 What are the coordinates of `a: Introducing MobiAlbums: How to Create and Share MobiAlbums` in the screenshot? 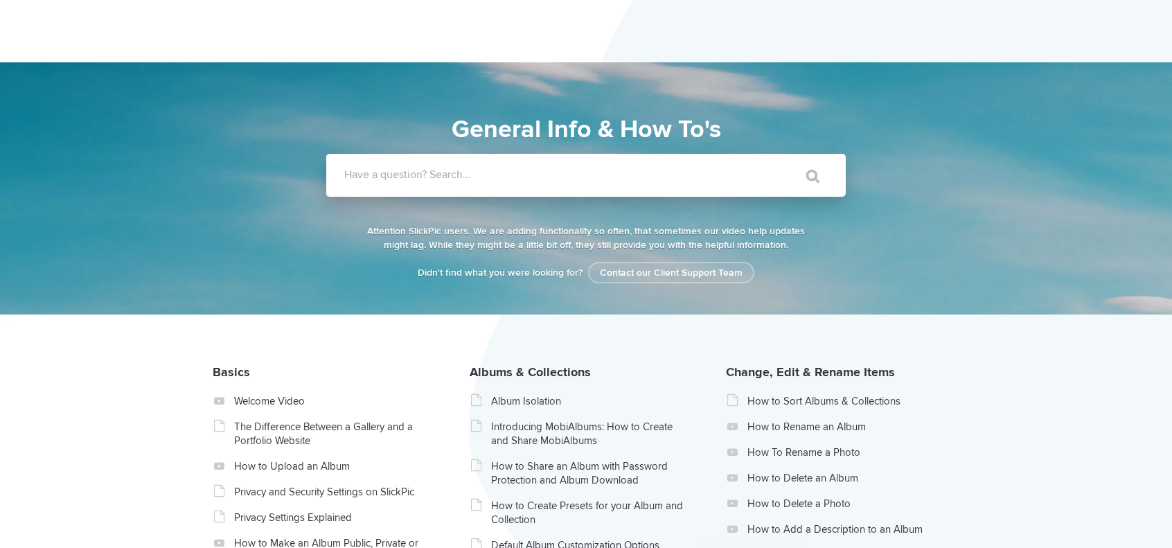 It's located at (589, 434).